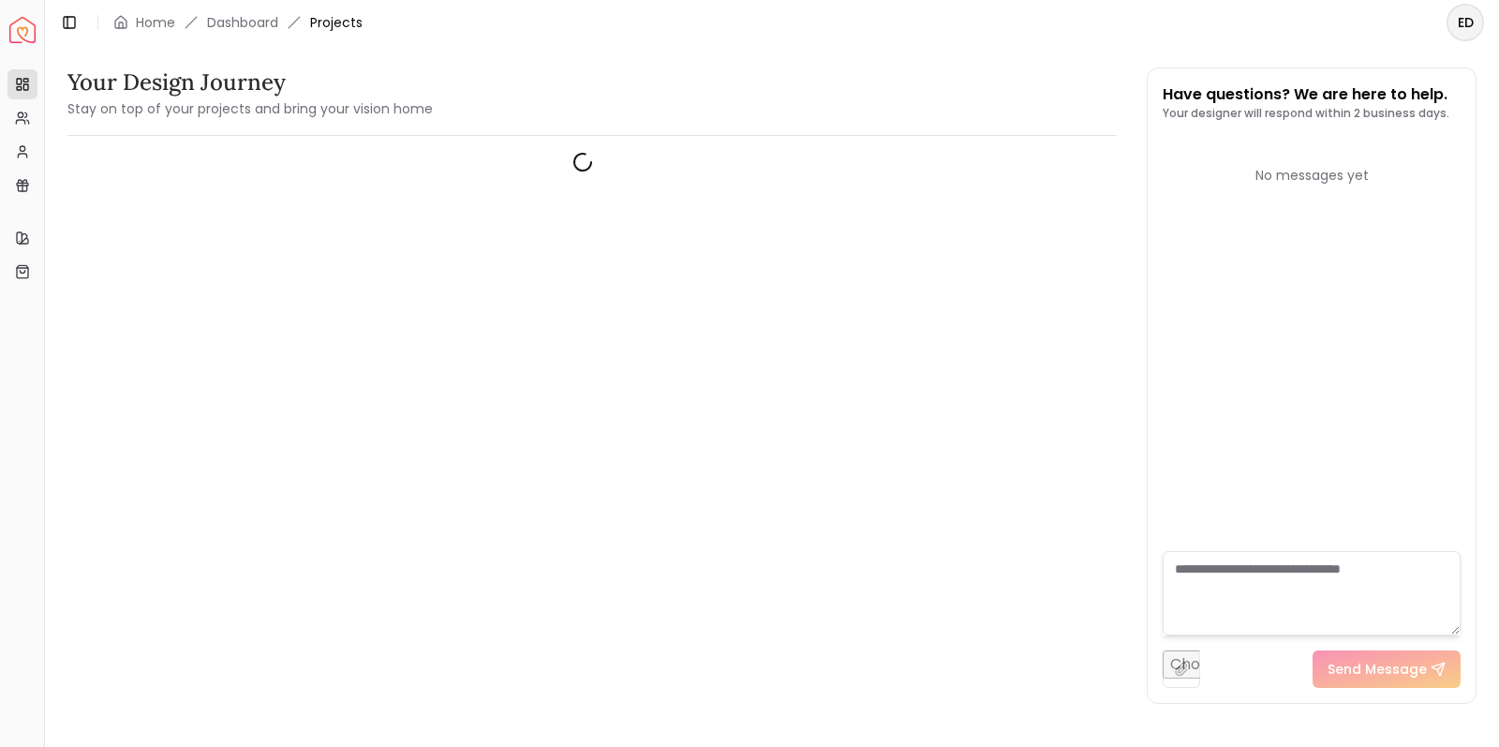 The width and height of the screenshot is (1499, 747). I want to click on a: Home, so click(156, 22).